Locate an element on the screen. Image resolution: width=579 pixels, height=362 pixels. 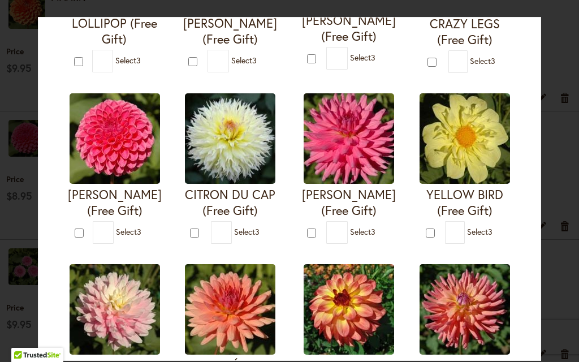
h4: LOLLIPOP (Free Gift) is located at coordinates (114, 31).